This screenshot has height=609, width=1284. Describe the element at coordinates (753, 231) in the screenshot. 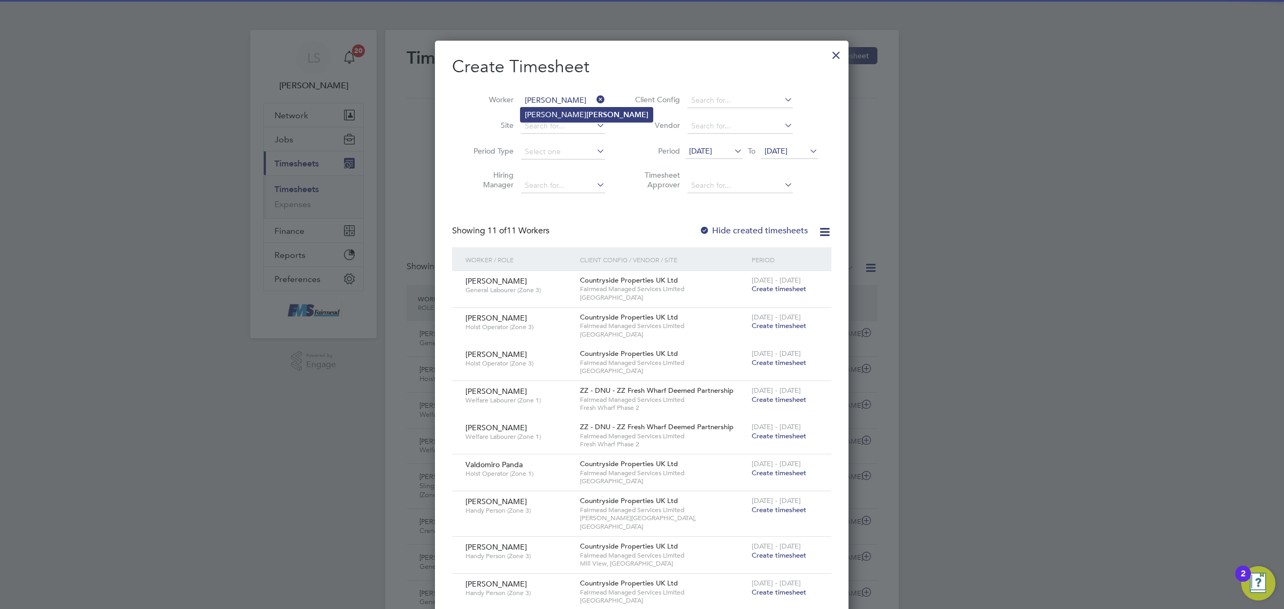

I see `label: Hide created timesheets` at that location.